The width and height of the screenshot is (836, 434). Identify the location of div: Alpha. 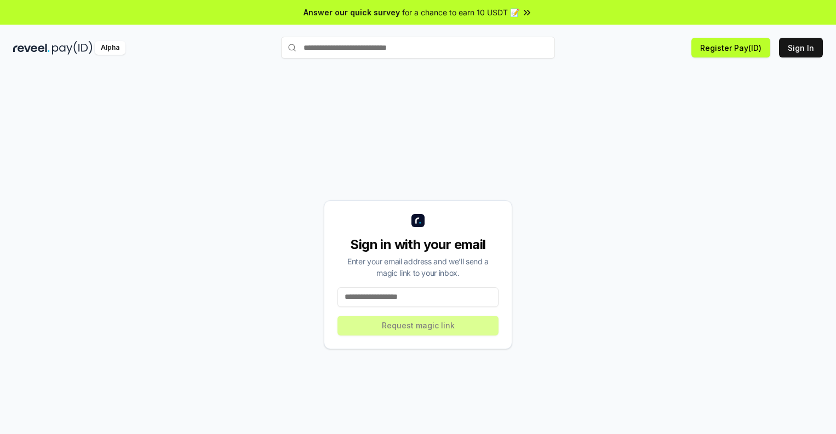
(110, 48).